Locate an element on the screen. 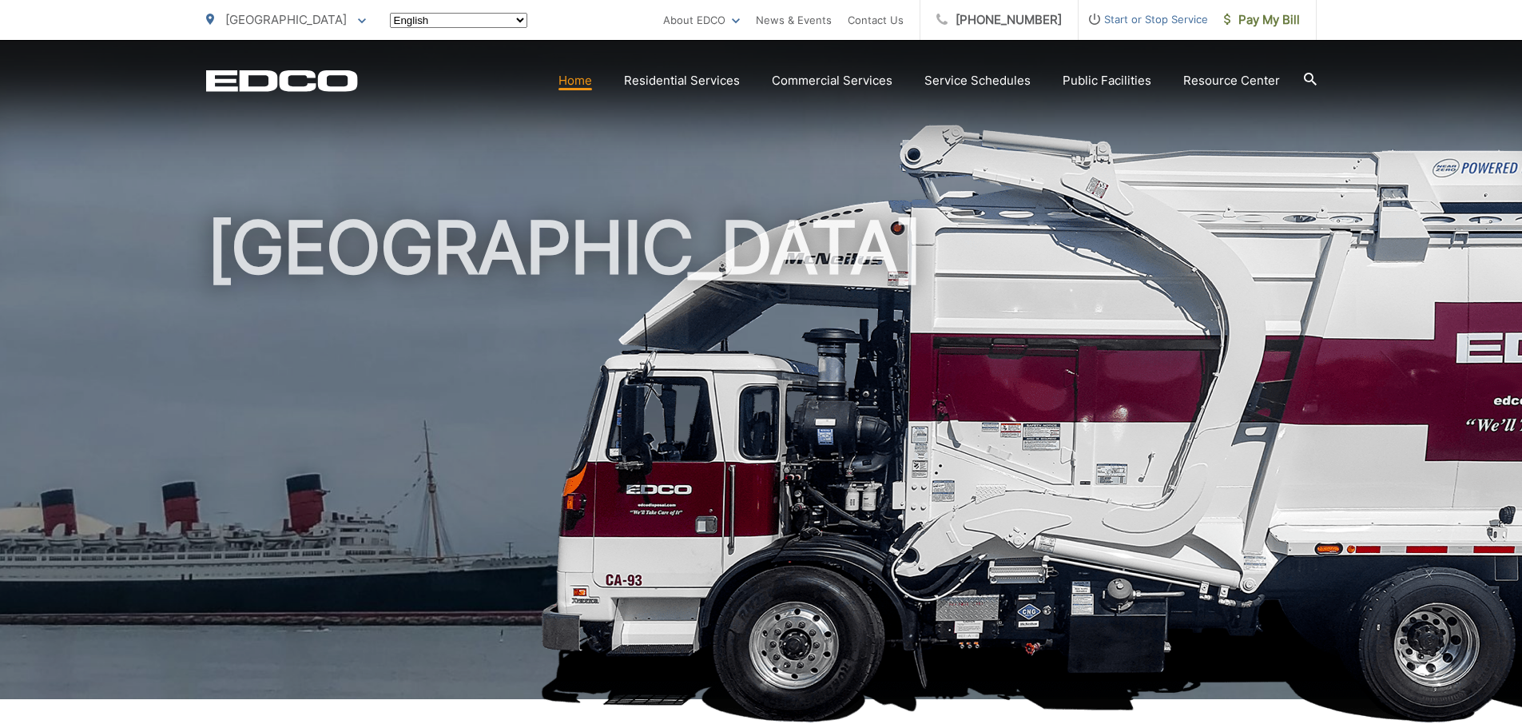 The width and height of the screenshot is (1522, 728). span: Pay My Bill is located at coordinates (1262, 20).